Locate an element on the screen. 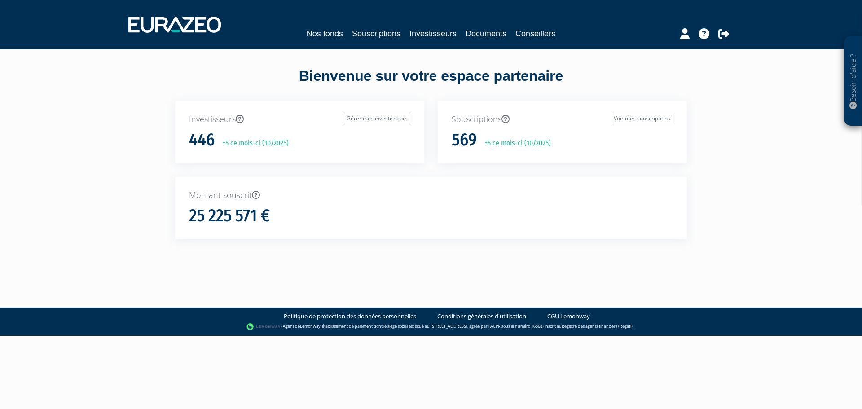 This screenshot has width=862, height=409. a: Documents is located at coordinates (486, 34).